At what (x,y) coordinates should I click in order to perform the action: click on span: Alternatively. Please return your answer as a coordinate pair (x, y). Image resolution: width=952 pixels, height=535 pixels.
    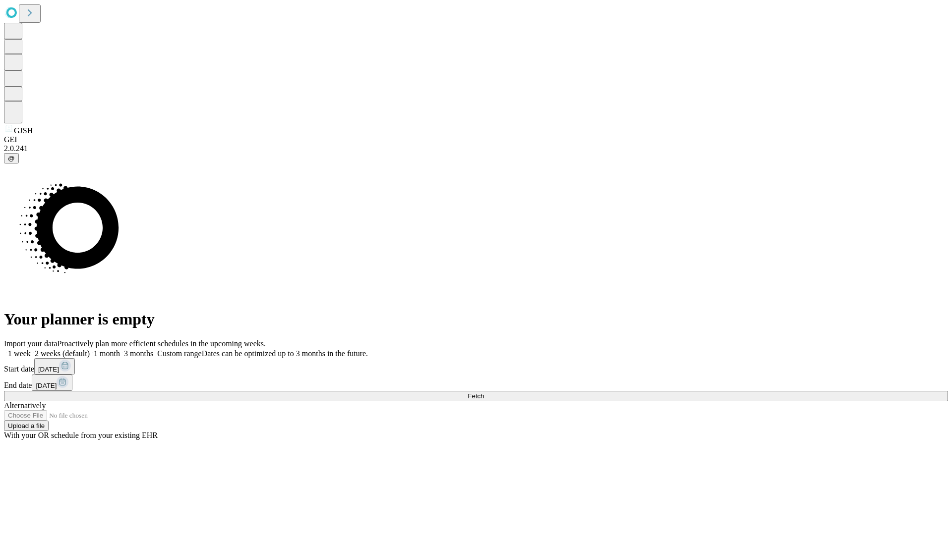
    Looking at the image, I should click on (25, 405).